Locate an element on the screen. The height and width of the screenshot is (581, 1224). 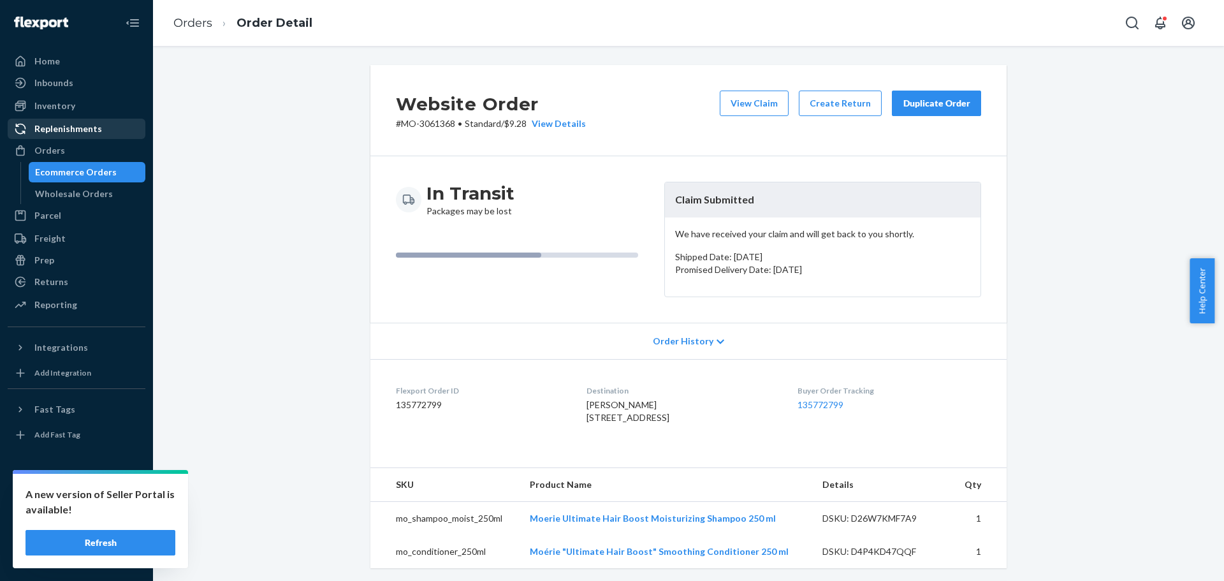
h2: Website Order is located at coordinates (491, 104).